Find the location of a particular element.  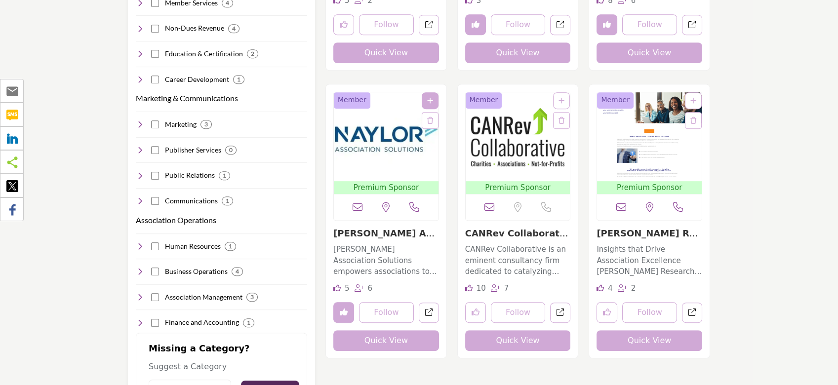

h3: CANRev Collaborative is located at coordinates (518, 234).